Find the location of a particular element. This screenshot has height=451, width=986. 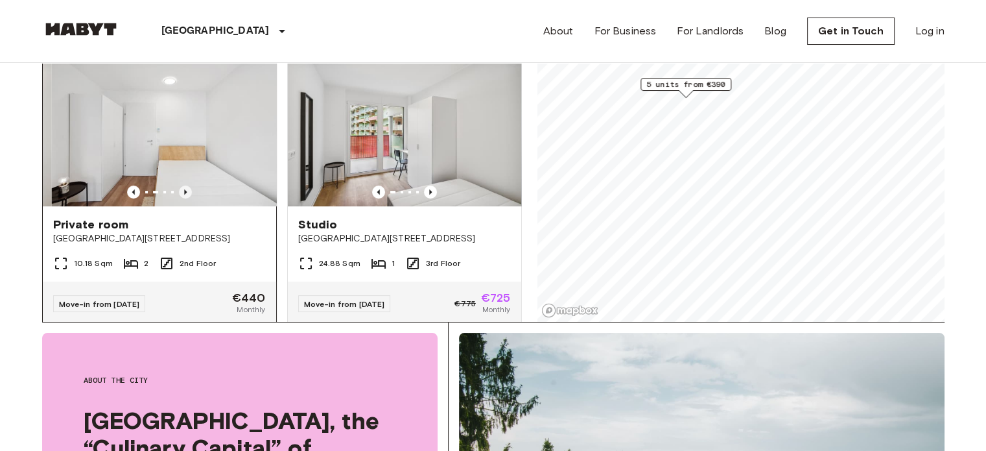

a: For Landlords is located at coordinates (710, 31).